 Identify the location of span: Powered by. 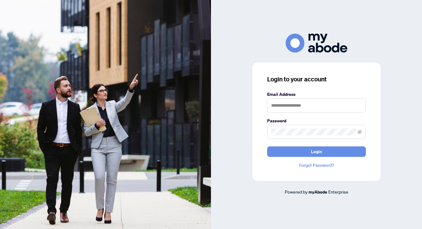
(296, 192).